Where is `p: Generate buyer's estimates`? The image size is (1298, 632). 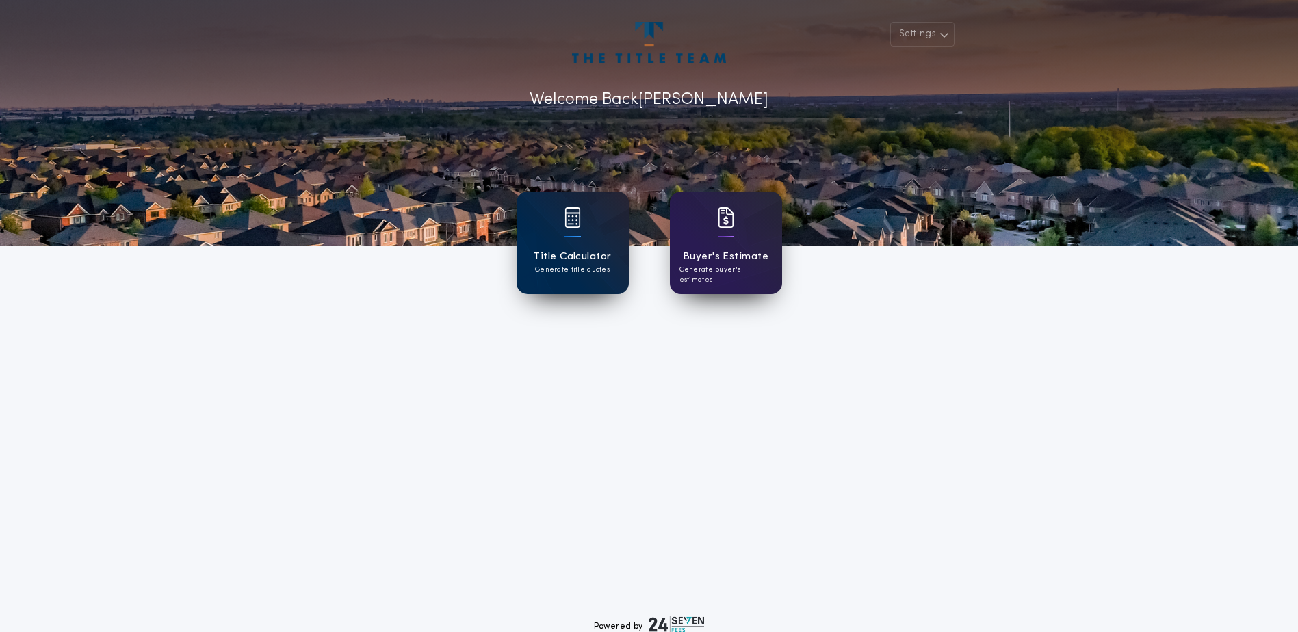
p: Generate buyer's estimates is located at coordinates (726, 275).